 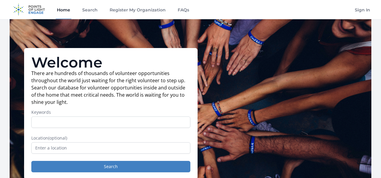 I want to click on label: Keywords, so click(x=111, y=113).